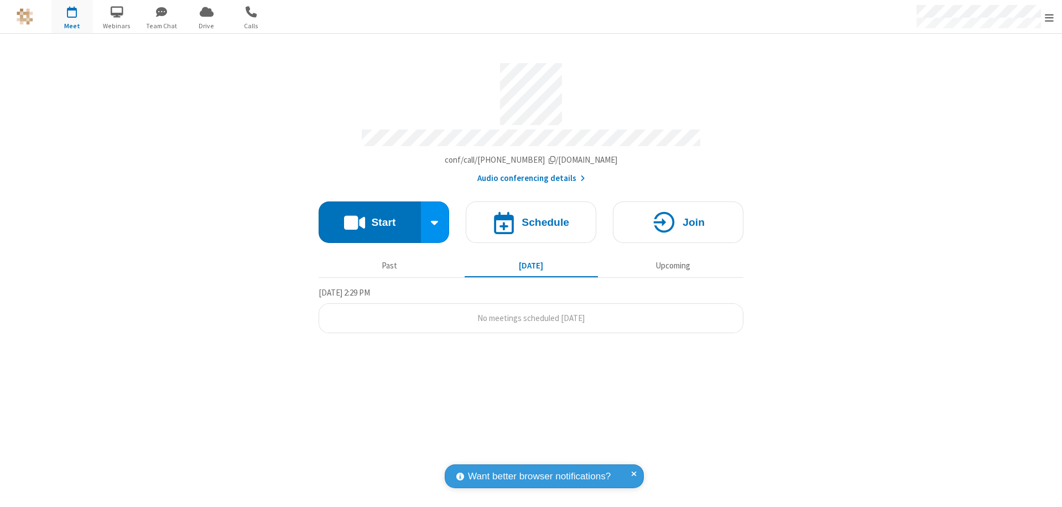  I want to click on section: Today's Meetings, so click(531, 310).